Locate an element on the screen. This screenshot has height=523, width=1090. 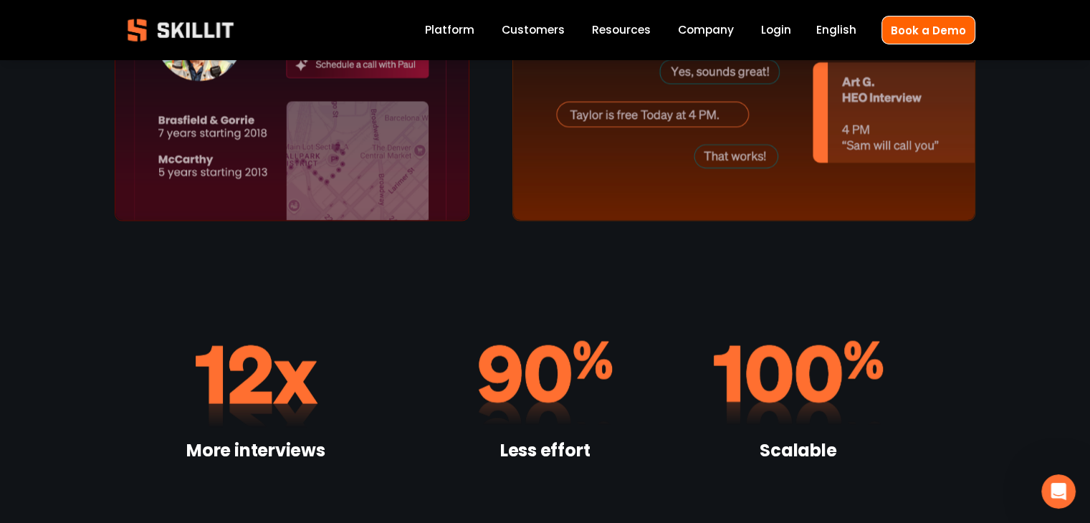
a: Skillit is located at coordinates (181, 30).